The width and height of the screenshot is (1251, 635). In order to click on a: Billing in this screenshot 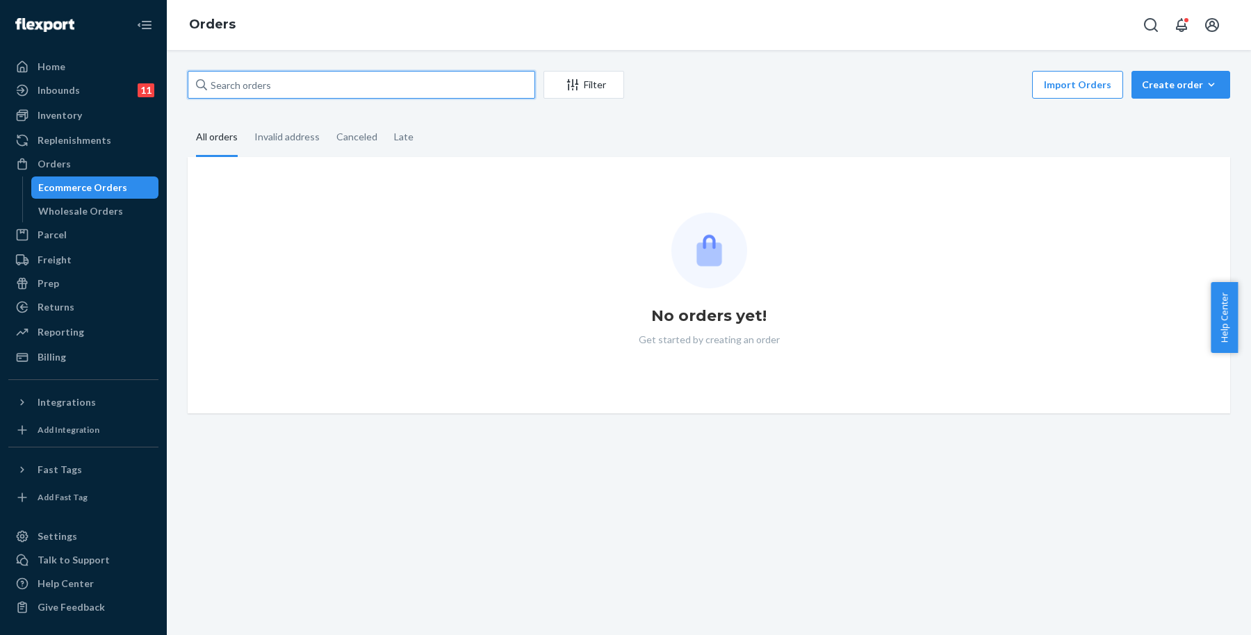, I will do `click(83, 357)`.